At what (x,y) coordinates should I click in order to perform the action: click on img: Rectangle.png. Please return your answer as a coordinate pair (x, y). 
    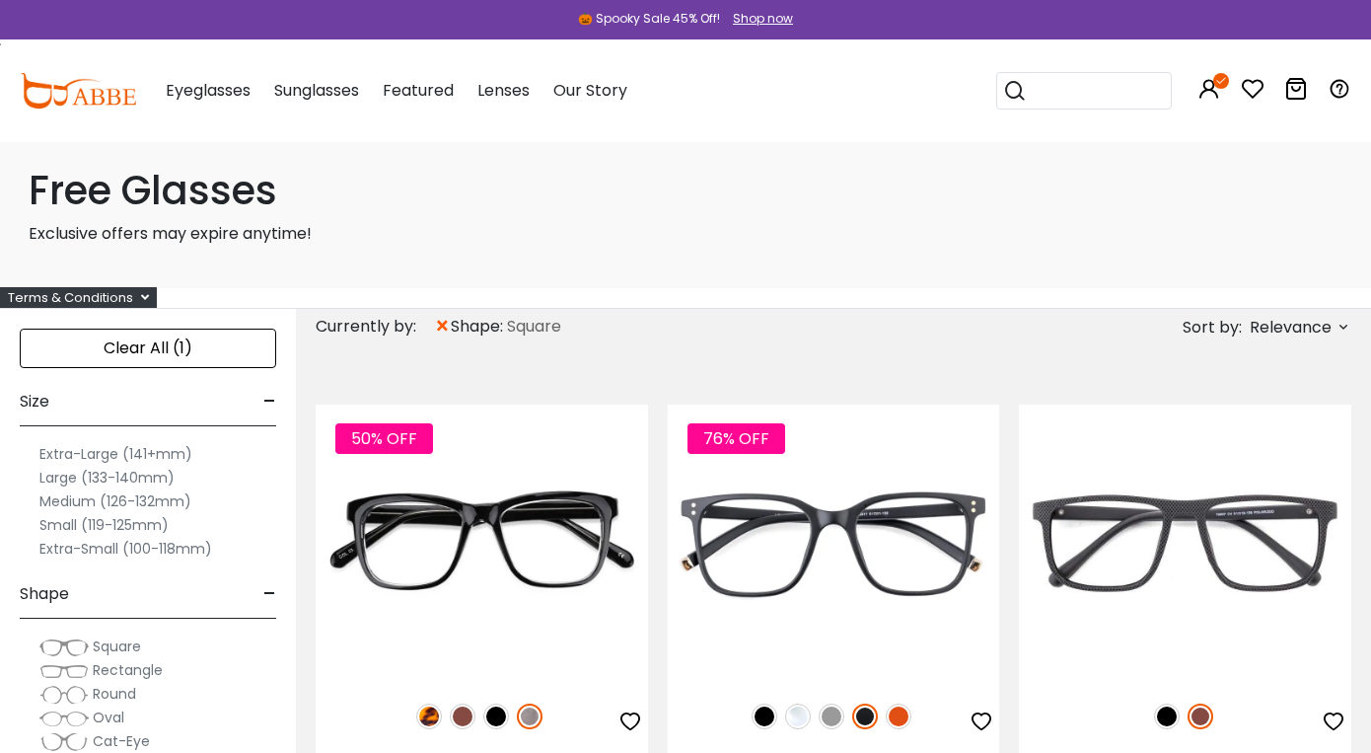
    Looking at the image, I should click on (64, 671).